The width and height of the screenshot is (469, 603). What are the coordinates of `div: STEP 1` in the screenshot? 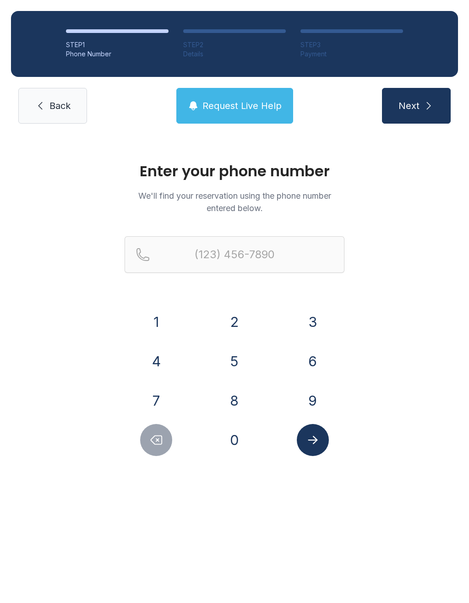 It's located at (117, 45).